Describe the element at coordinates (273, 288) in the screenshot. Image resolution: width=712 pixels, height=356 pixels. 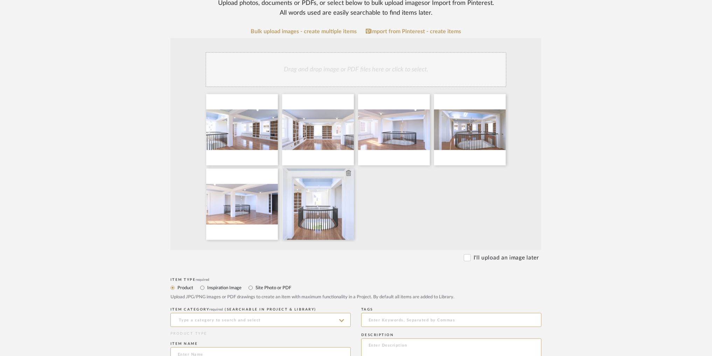
I see `label: Site Photo or PDF` at that location.